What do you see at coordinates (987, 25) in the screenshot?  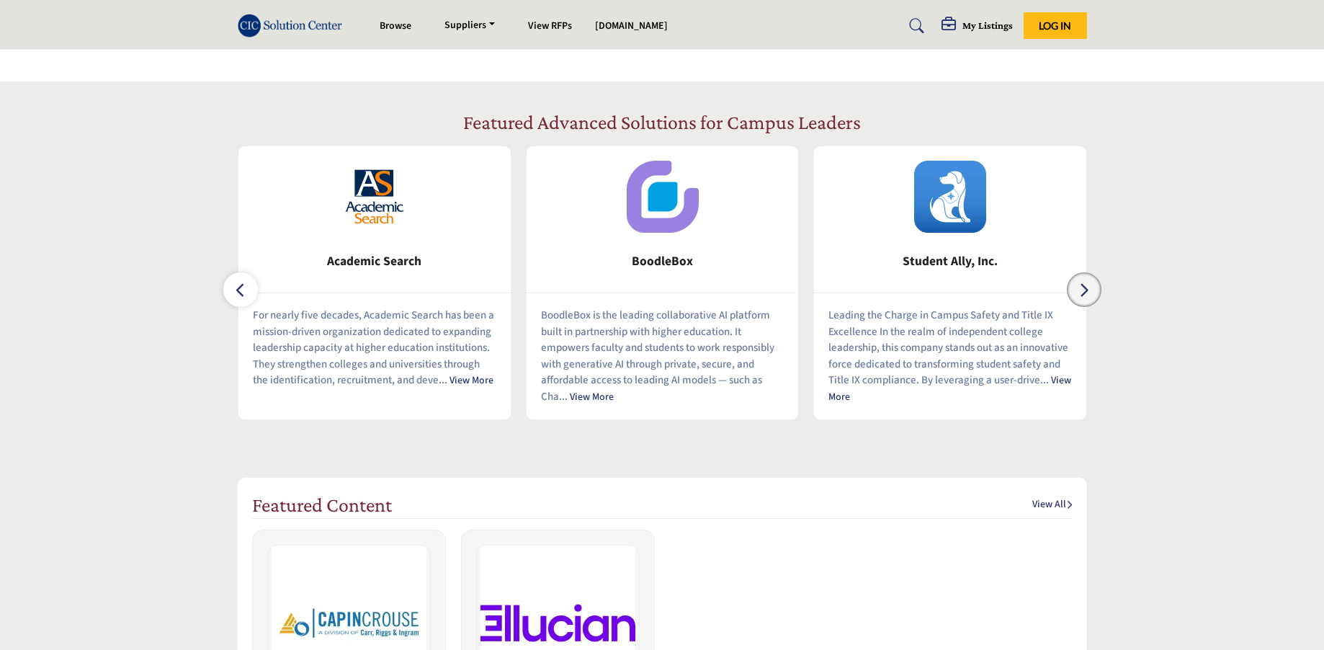 I see `h5: My Listings` at bounding box center [987, 25].